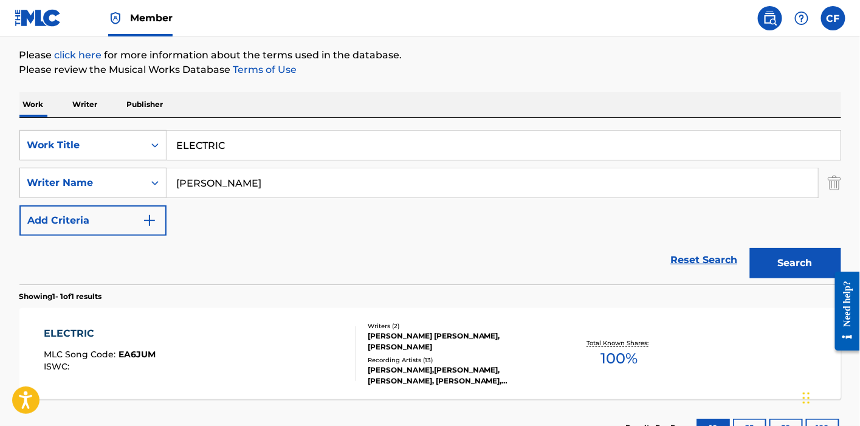 This screenshot has height=426, width=860. Describe the element at coordinates (801, 18) in the screenshot. I see `img: help` at that location.